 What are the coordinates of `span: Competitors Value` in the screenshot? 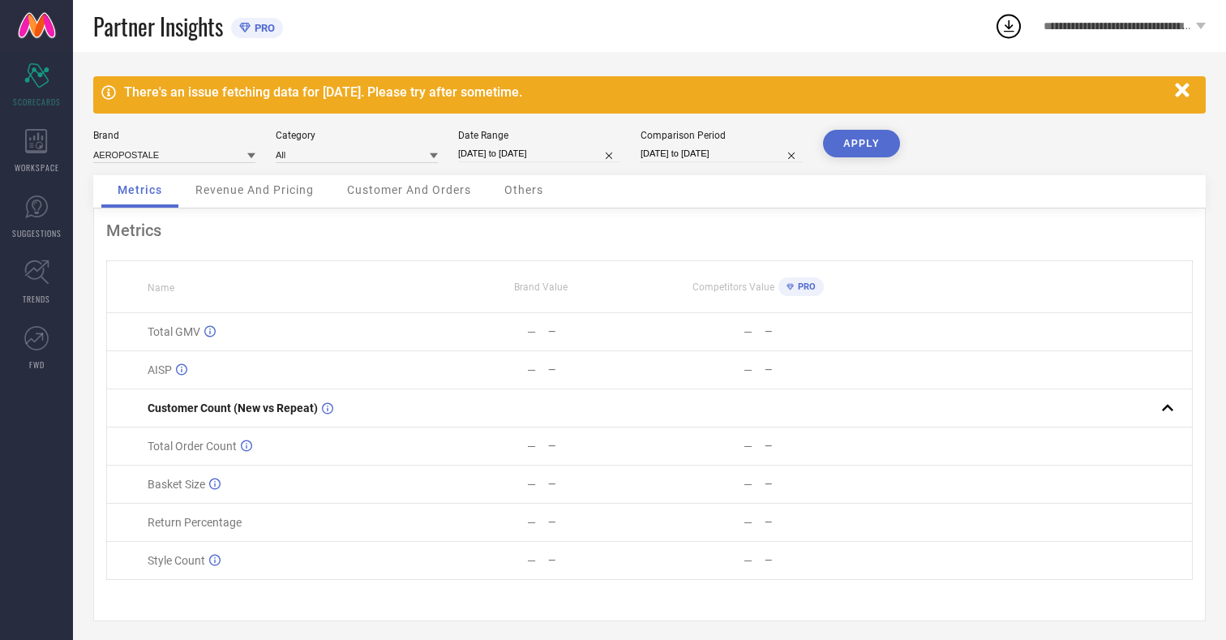 It's located at (733, 287).